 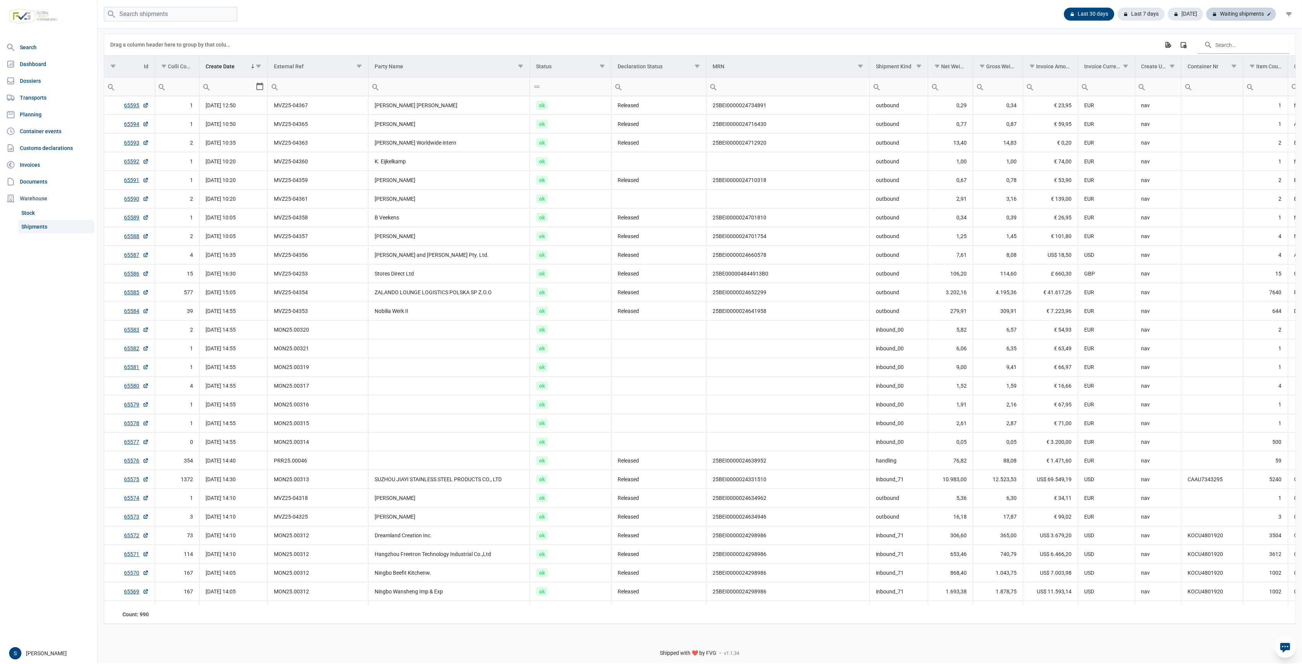 I want to click on span: Show filter options for column 'Invoice Currency', so click(x=1126, y=66).